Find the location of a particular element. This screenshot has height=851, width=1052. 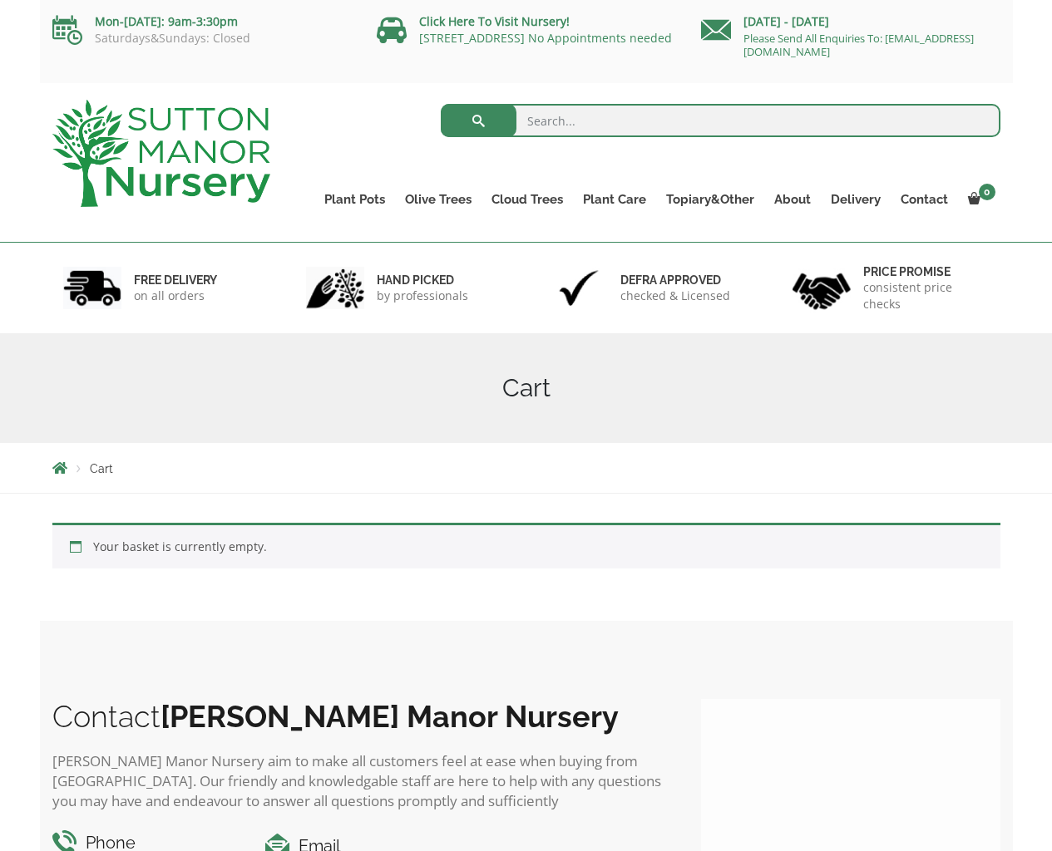

a: Plant Care is located at coordinates (614, 200).